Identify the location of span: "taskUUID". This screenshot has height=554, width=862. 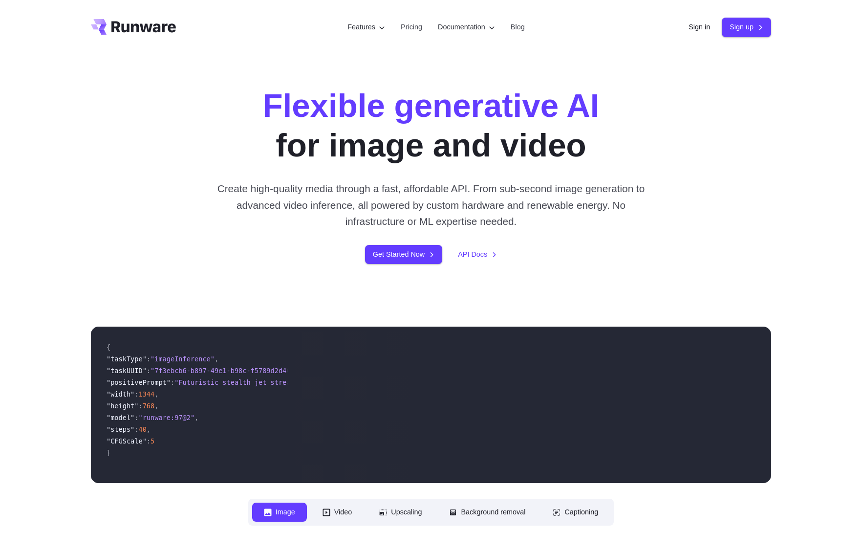
(127, 371).